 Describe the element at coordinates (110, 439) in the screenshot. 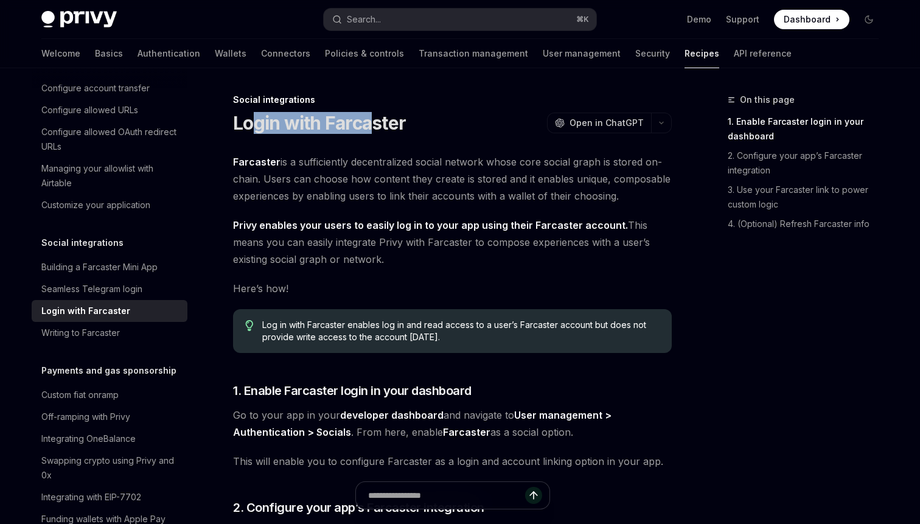

I see `a: Integrating OneBalance` at that location.